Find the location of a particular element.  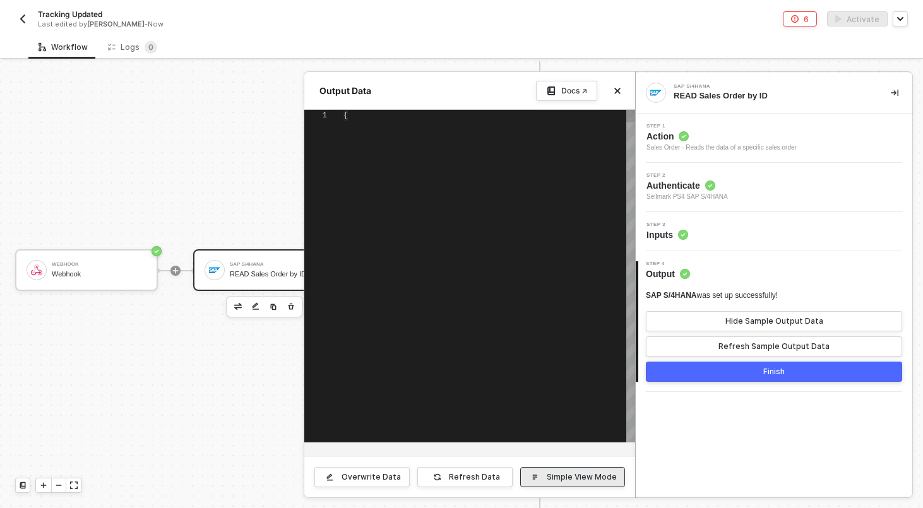

button: Finish is located at coordinates (774, 372).